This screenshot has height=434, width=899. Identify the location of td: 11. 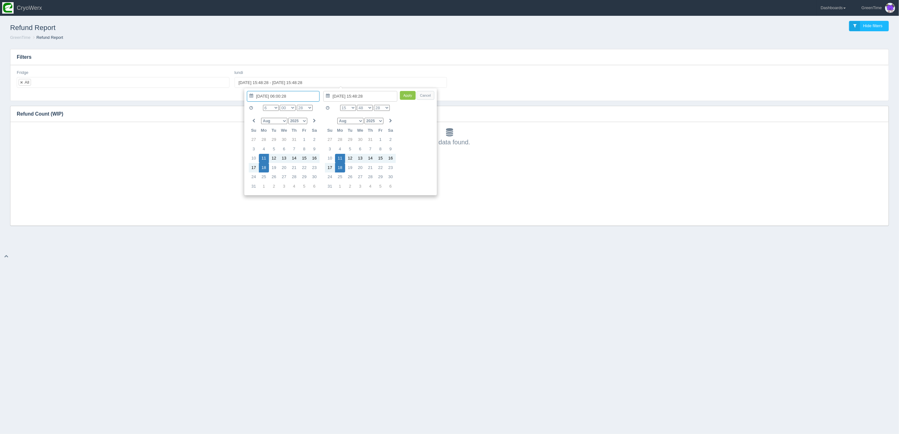
(340, 159).